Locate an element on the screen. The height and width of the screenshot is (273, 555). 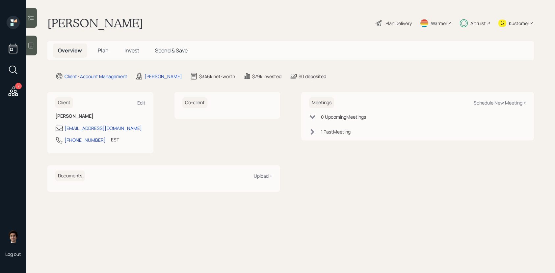
div: EST is located at coordinates (115, 139).